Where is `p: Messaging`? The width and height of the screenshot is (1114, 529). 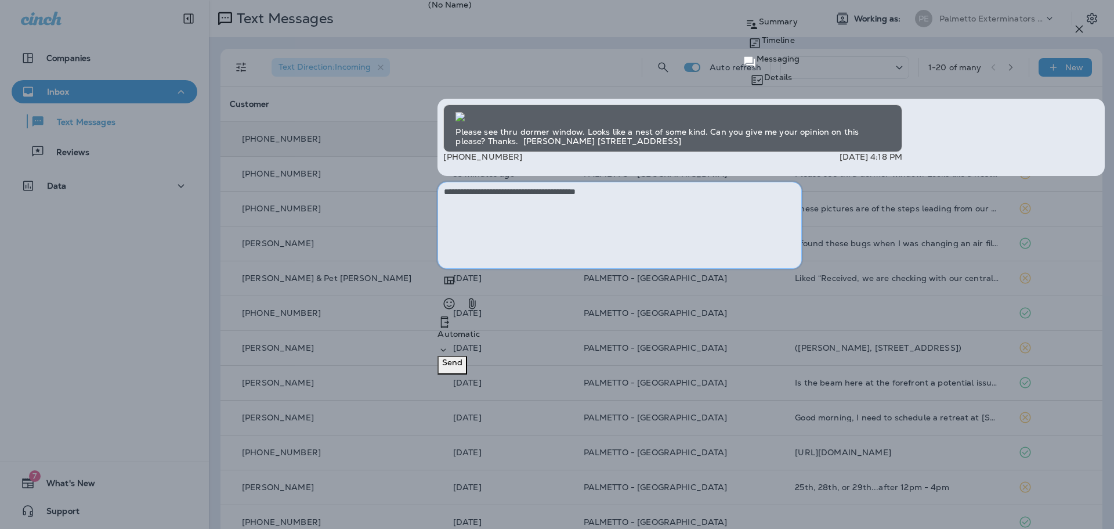 p: Messaging is located at coordinates (778, 59).